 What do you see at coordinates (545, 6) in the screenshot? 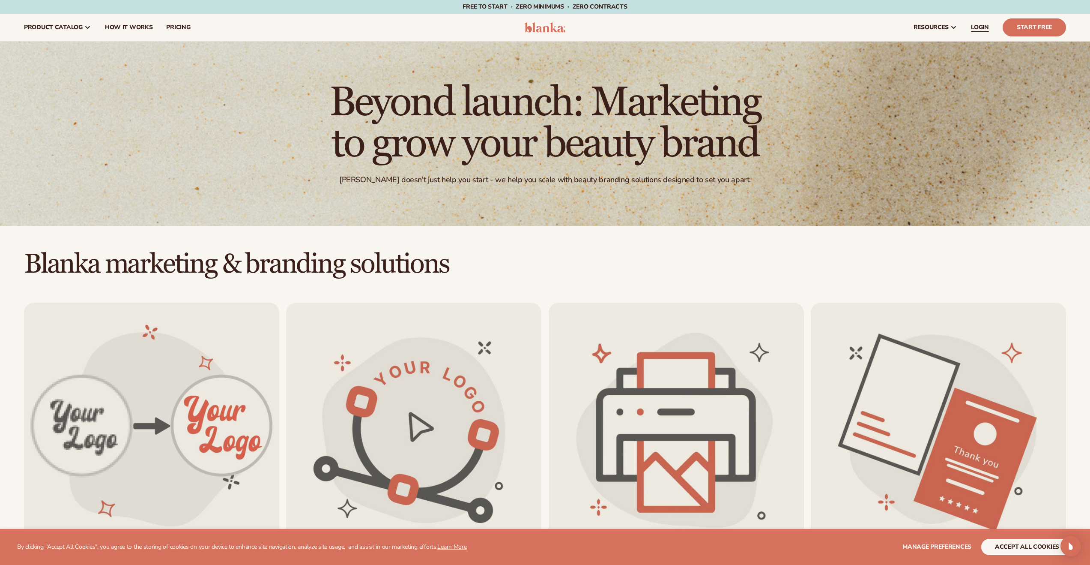
I see `span: Free to start · ZERO minimums · ZERO contracts` at bounding box center [545, 6].